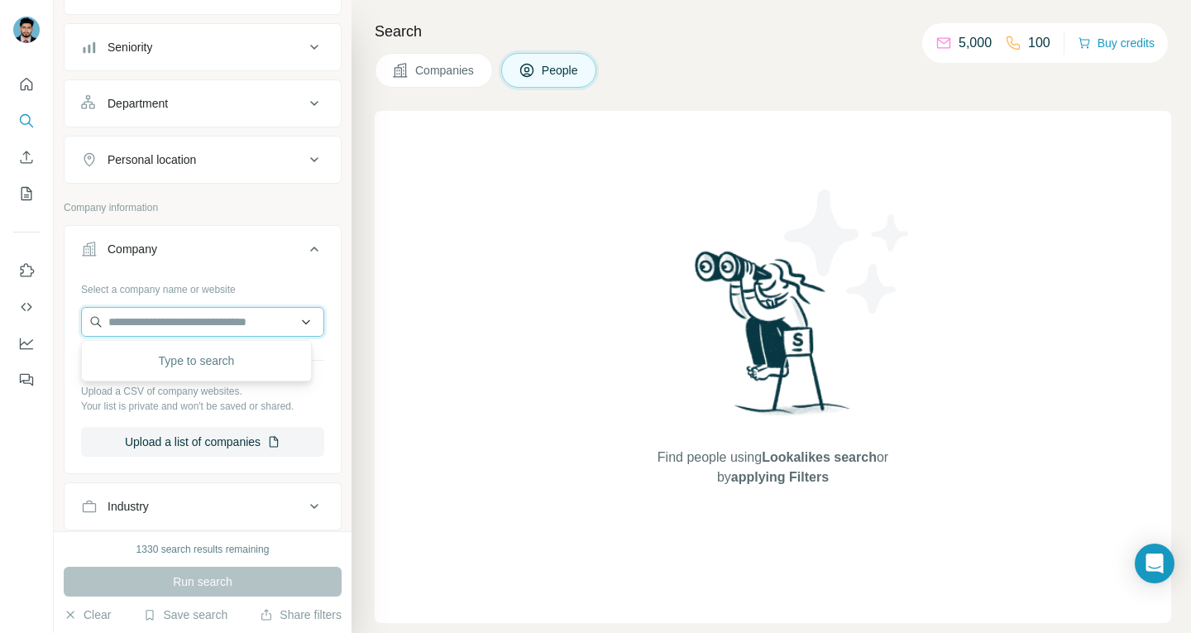 The width and height of the screenshot is (1191, 633). What do you see at coordinates (300, 615) in the screenshot?
I see `button: Share filters` at bounding box center [300, 615].